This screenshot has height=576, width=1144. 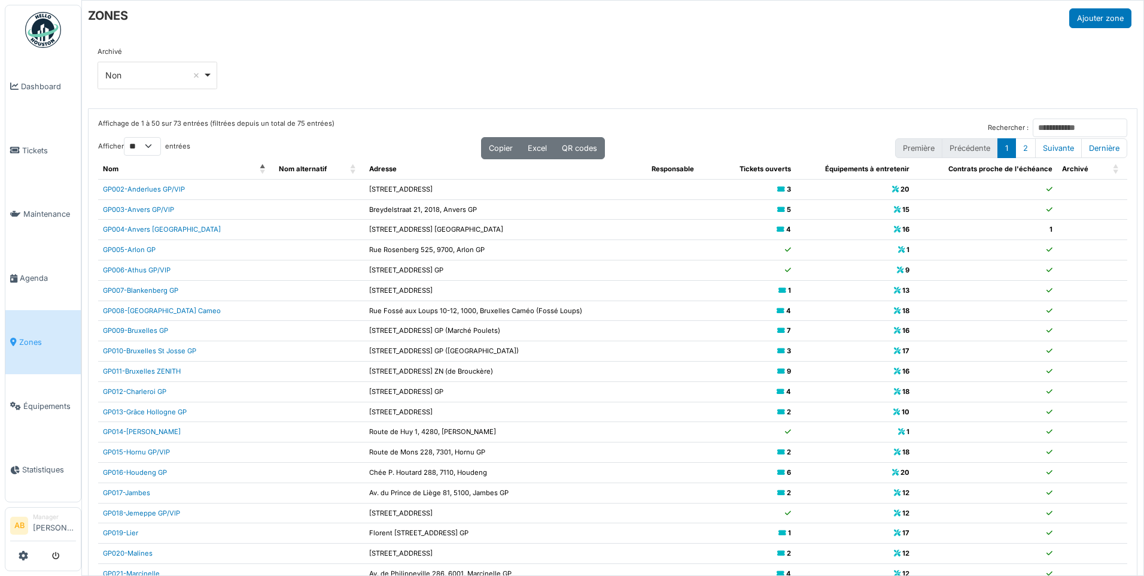 What do you see at coordinates (1006, 148) in the screenshot?
I see `button: 1` at bounding box center [1006, 148].